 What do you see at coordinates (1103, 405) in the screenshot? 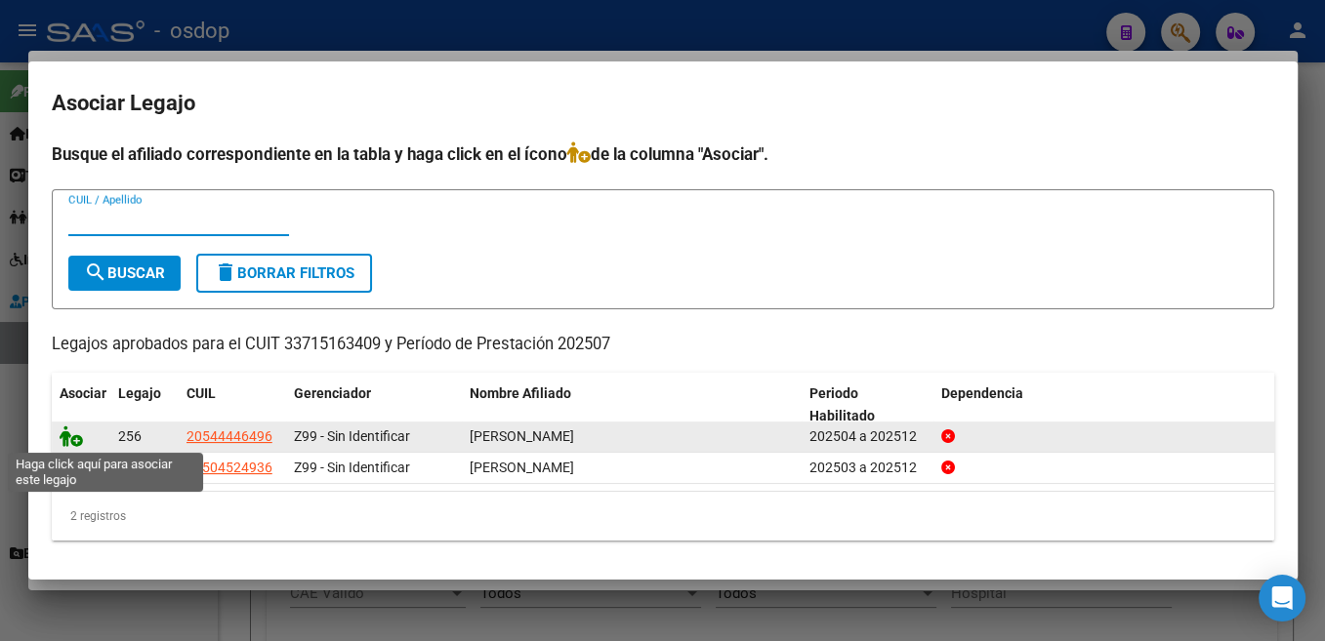
I see `datatable-header-cell: Dependencia` at bounding box center [1103, 405].